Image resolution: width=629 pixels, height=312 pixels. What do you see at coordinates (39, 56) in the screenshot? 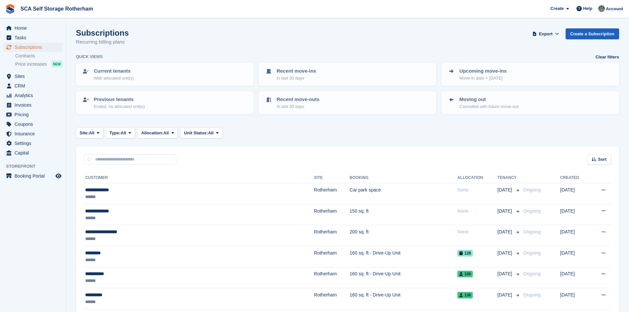
I see `a: Contracts` at bounding box center [39, 56].